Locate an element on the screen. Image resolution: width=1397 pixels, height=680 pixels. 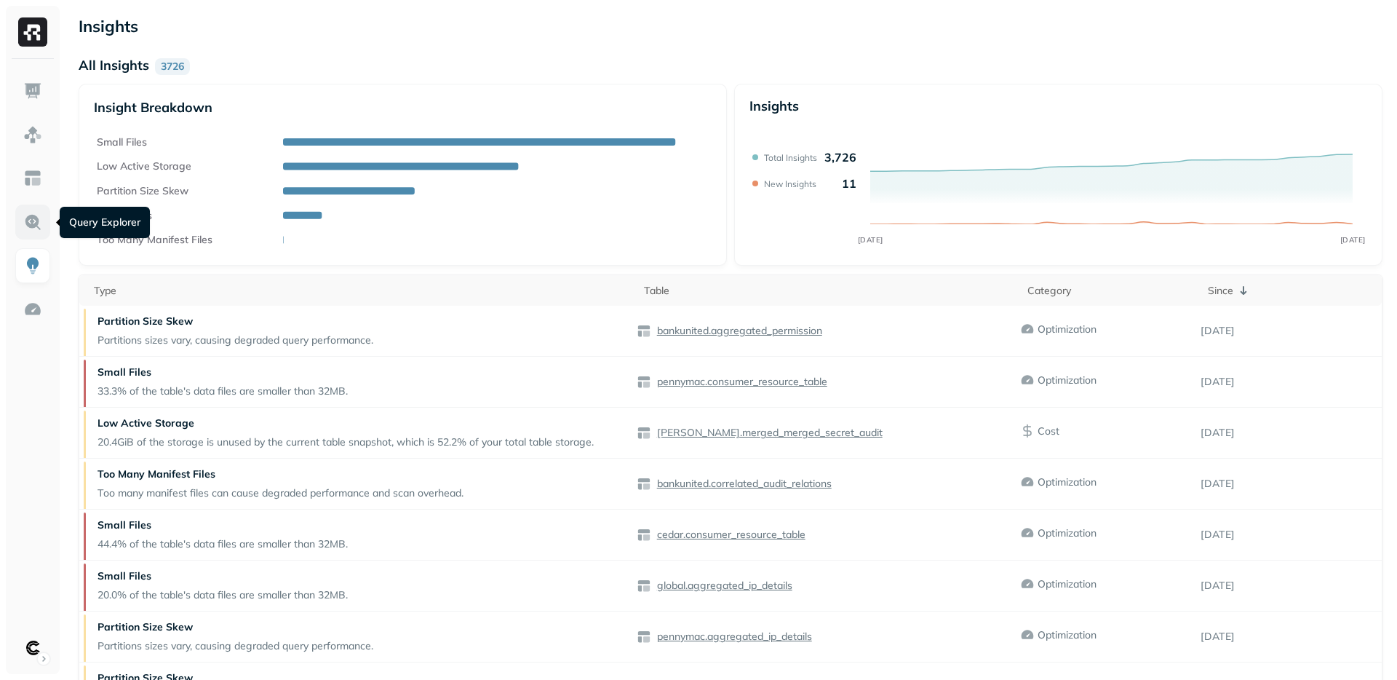
div: Table is located at coordinates (828, 290).